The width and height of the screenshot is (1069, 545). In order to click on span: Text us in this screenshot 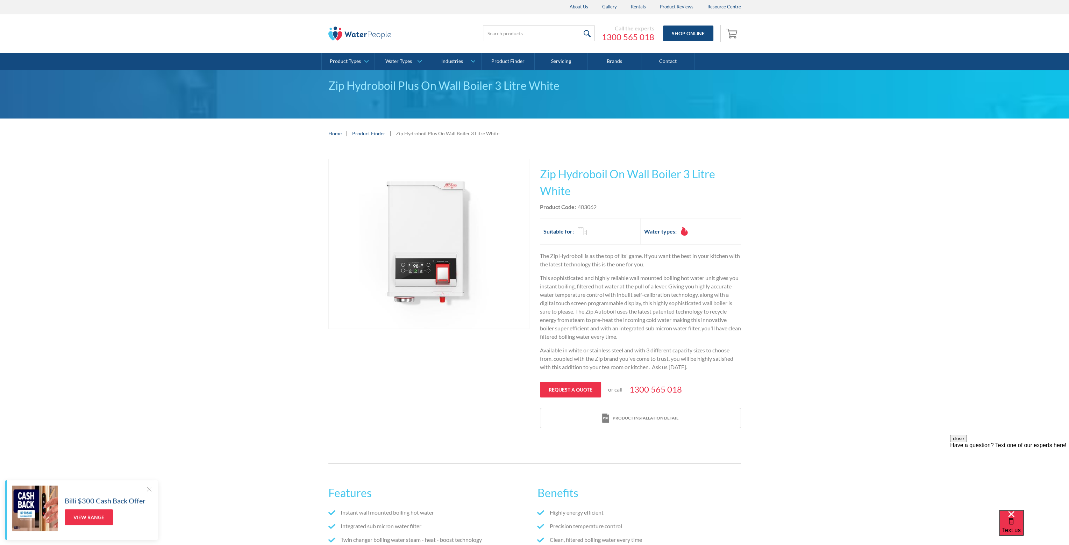, I will do `click(12, 20)`.